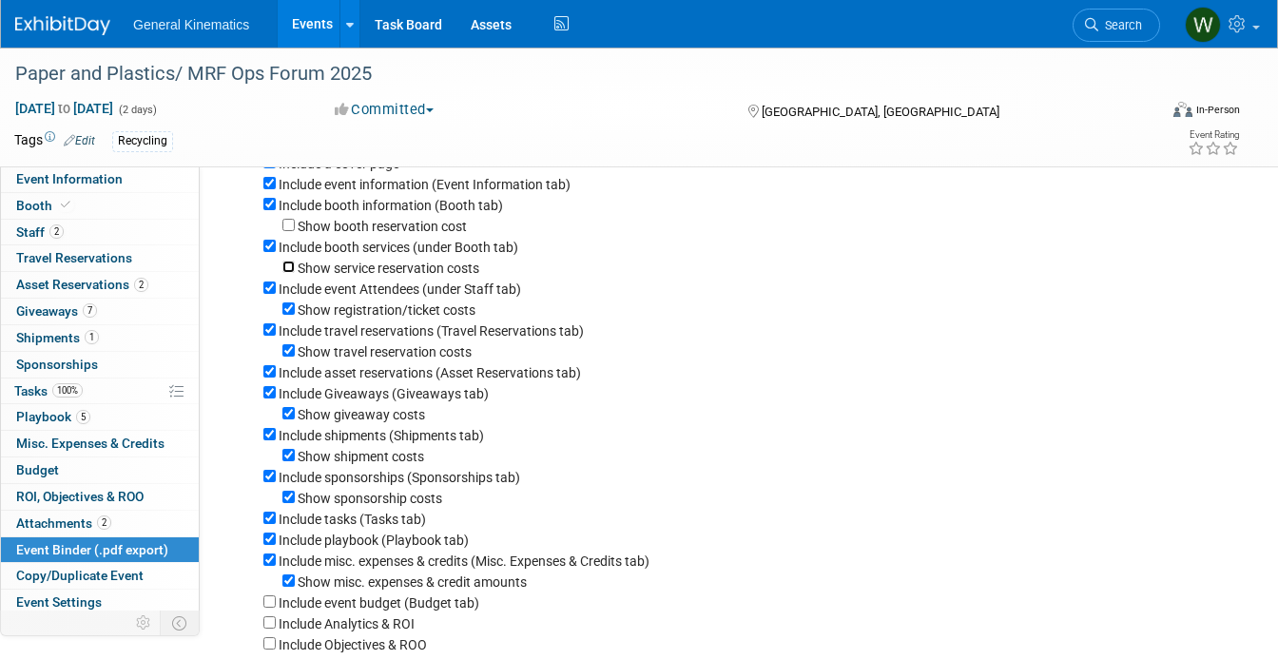 This screenshot has height=660, width=1278. Describe the element at coordinates (1117, 25) in the screenshot. I see `a: Search` at that location.